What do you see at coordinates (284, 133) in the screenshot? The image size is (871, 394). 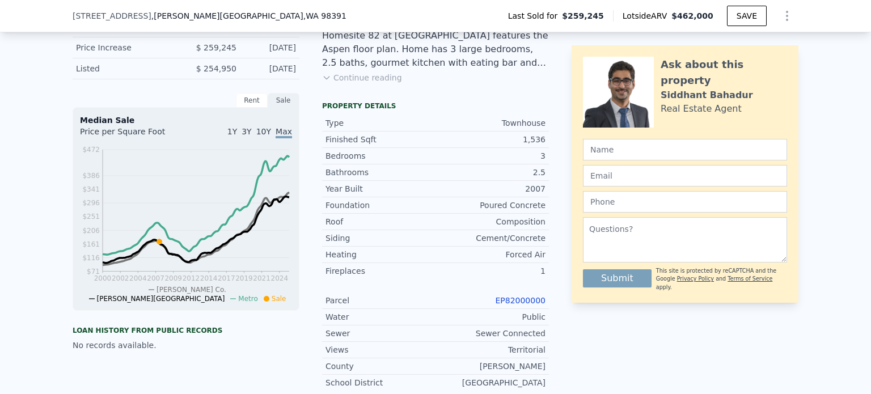 I see `span: Max` at bounding box center [284, 133].